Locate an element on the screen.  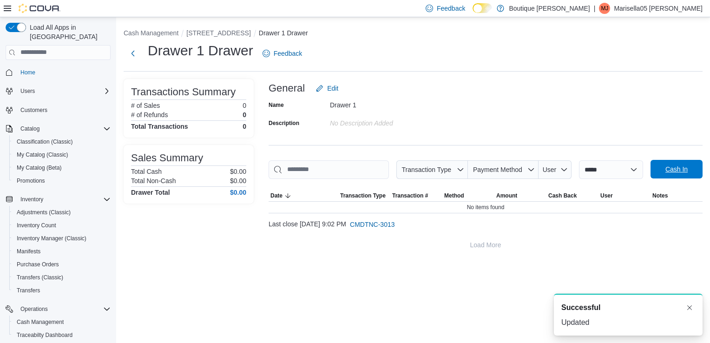
a: Transfers (Classic) is located at coordinates (40, 277).